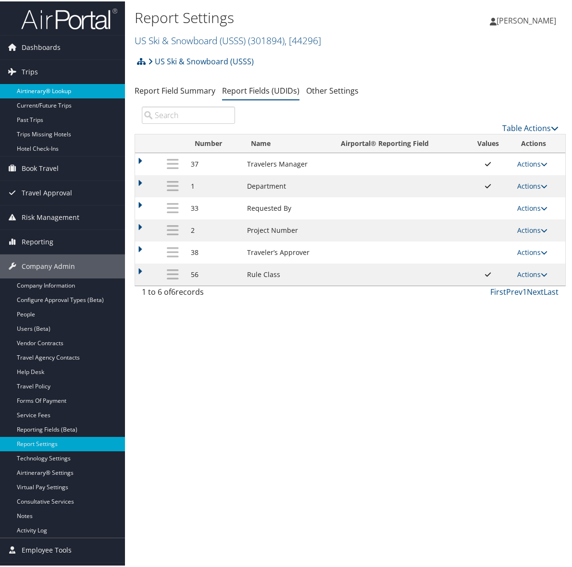 Image resolution: width=572 pixels, height=567 pixels. What do you see at coordinates (551, 291) in the screenshot?
I see `a: Last` at bounding box center [551, 291].